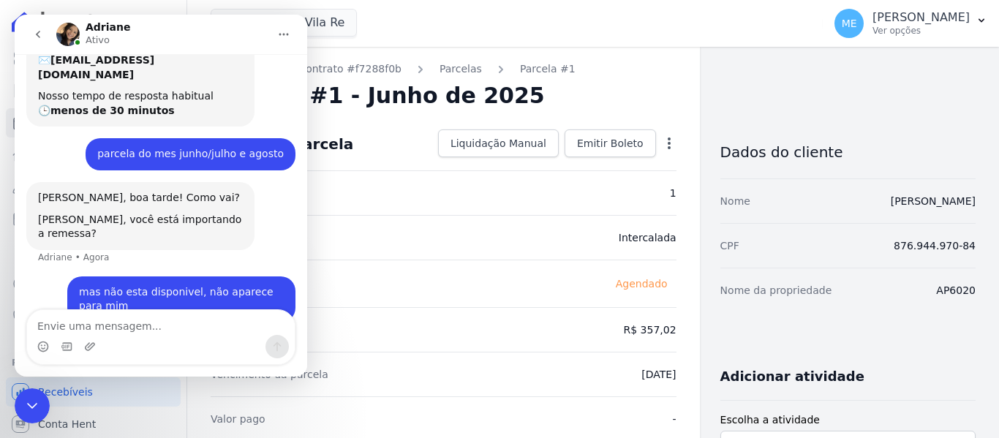  I want to click on p: Ativo, so click(83, 26).